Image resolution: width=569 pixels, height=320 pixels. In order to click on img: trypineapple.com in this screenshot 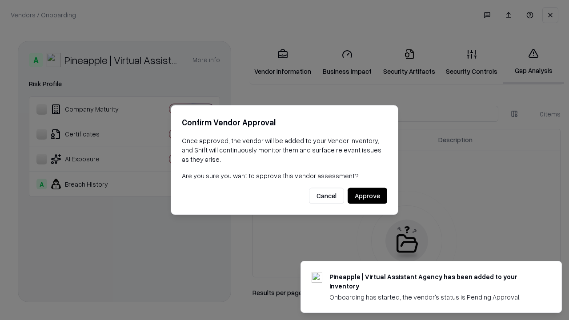, I will do `click(317, 278)`.